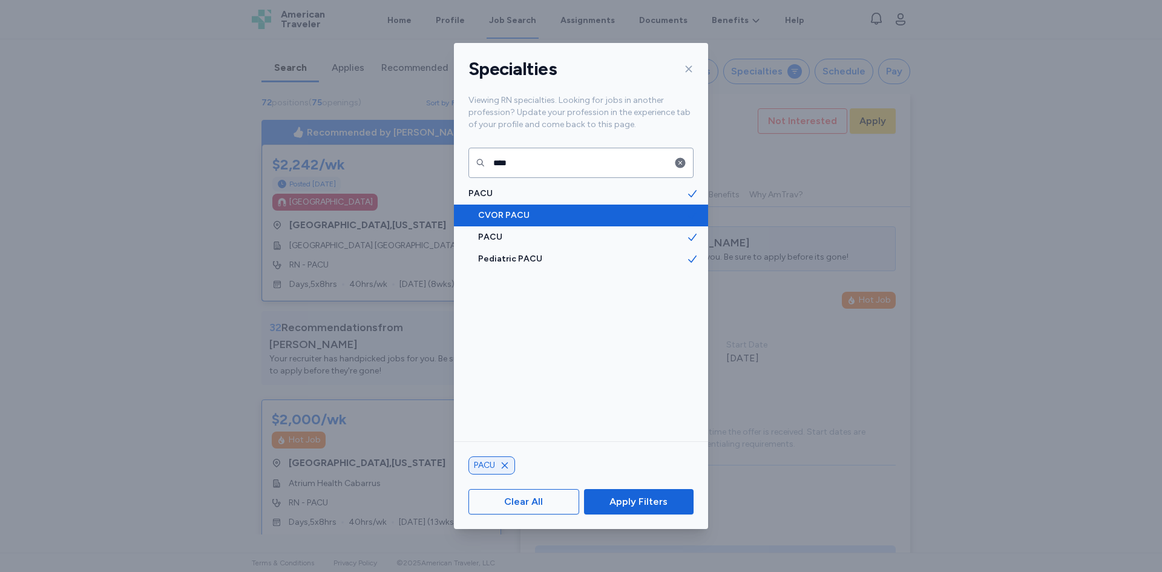  I want to click on span: Clear All, so click(523, 502).